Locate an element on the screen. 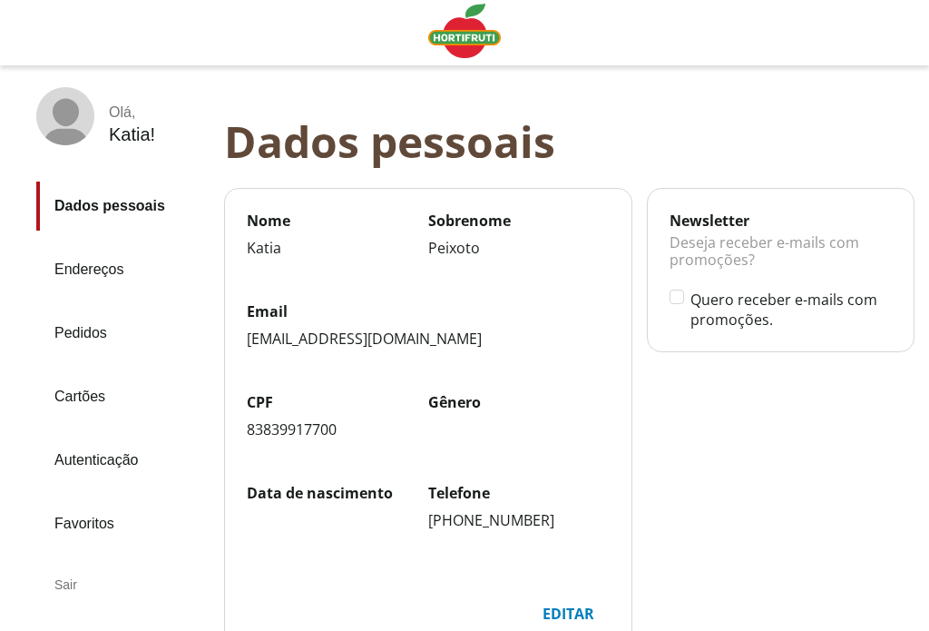 The height and width of the screenshot is (631, 929). a: Dados pessoais is located at coordinates (122, 206).